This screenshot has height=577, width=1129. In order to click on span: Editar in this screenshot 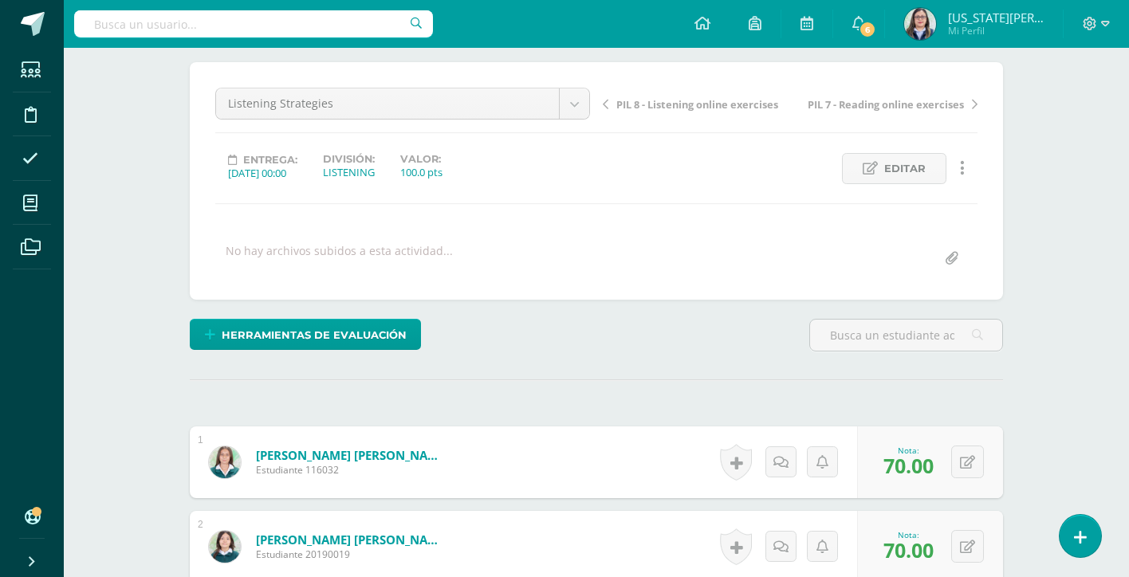, I will do `click(905, 168)`.